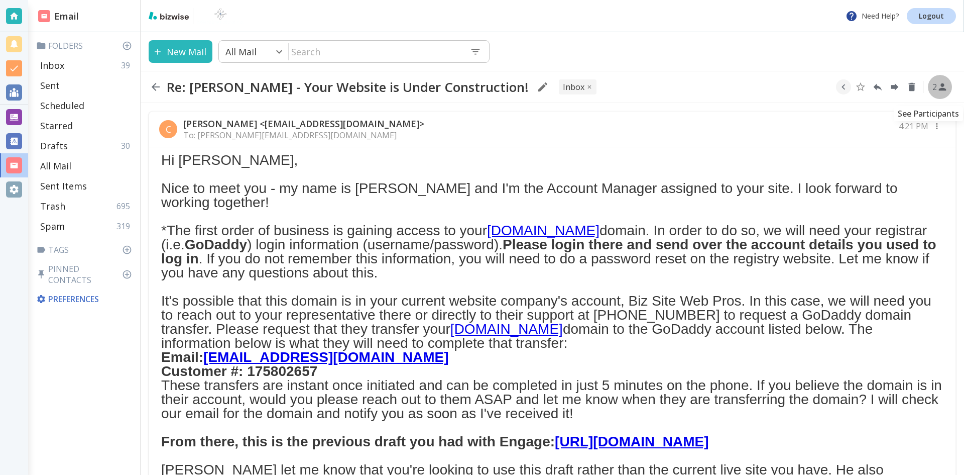 Image resolution: width=964 pixels, height=475 pixels. Describe the element at coordinates (86, 186) in the screenshot. I see `div: Sent Items` at that location.